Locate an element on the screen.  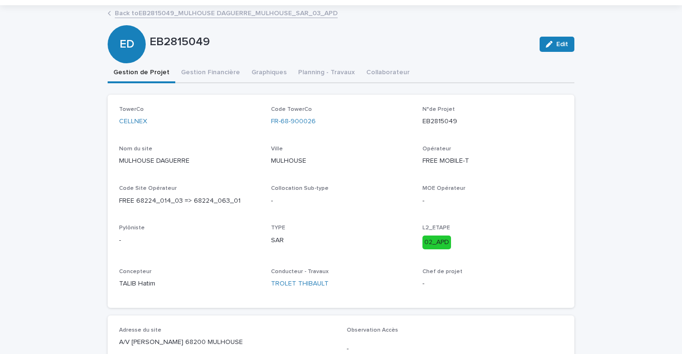
a: Back toEB2815049_MULHOUSE DAGUERRE_MULHOUSE_SAR_03_APD is located at coordinates (226, 12).